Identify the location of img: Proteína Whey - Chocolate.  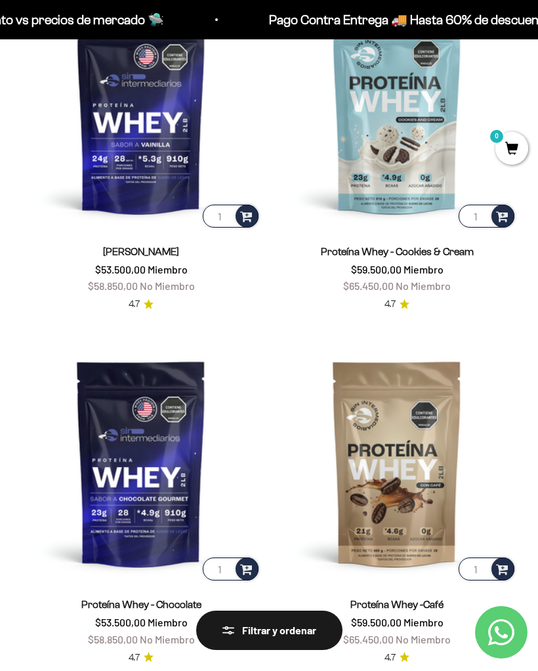
(141, 463).